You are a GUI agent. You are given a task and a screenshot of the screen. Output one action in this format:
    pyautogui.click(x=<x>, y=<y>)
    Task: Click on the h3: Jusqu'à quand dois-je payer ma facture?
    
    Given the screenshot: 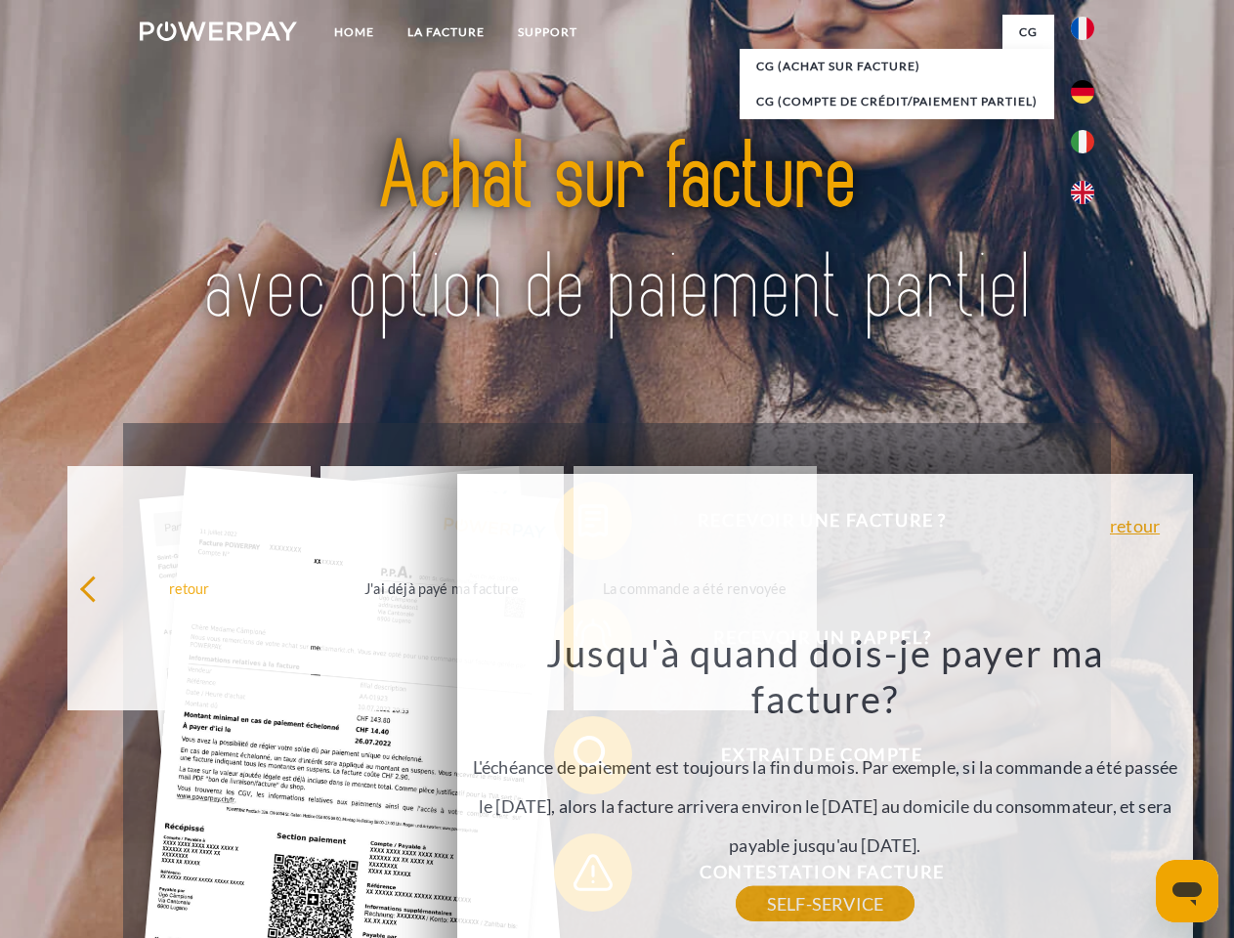 What is the action you would take?
    pyautogui.click(x=826, y=676)
    